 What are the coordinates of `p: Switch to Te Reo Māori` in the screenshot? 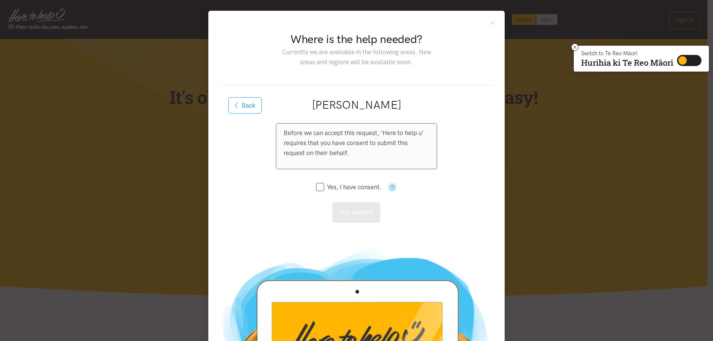 It's located at (627, 53).